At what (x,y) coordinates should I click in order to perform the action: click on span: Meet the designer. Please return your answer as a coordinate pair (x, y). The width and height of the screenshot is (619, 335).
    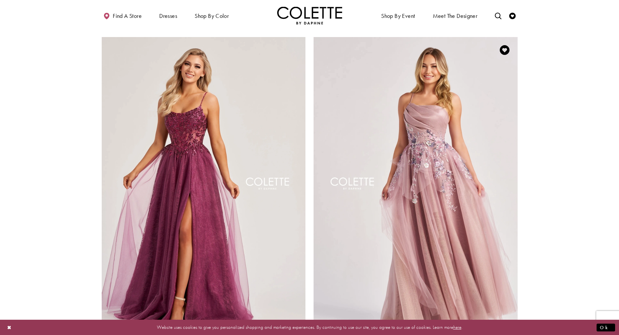
    Looking at the image, I should click on (455, 16).